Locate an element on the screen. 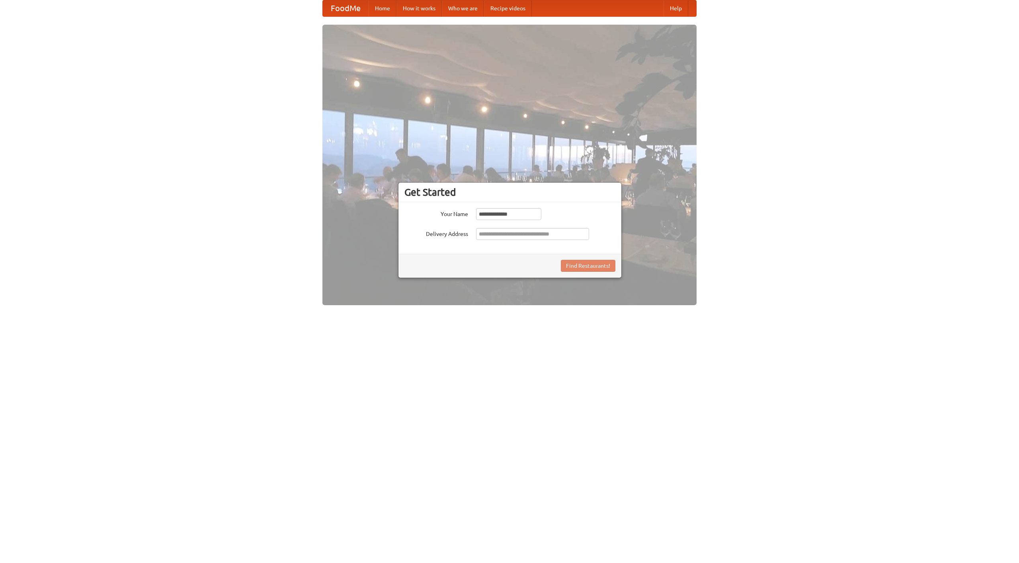 The height and width of the screenshot is (563, 1019). a: Recipe videos is located at coordinates (508, 8).